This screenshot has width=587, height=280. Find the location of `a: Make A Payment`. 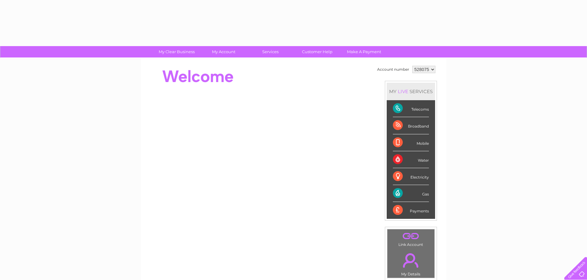

a: Make A Payment is located at coordinates (364, 52).